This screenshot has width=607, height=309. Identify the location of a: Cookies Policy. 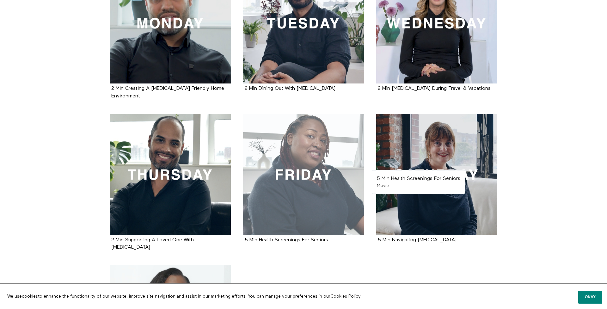
(345, 296).